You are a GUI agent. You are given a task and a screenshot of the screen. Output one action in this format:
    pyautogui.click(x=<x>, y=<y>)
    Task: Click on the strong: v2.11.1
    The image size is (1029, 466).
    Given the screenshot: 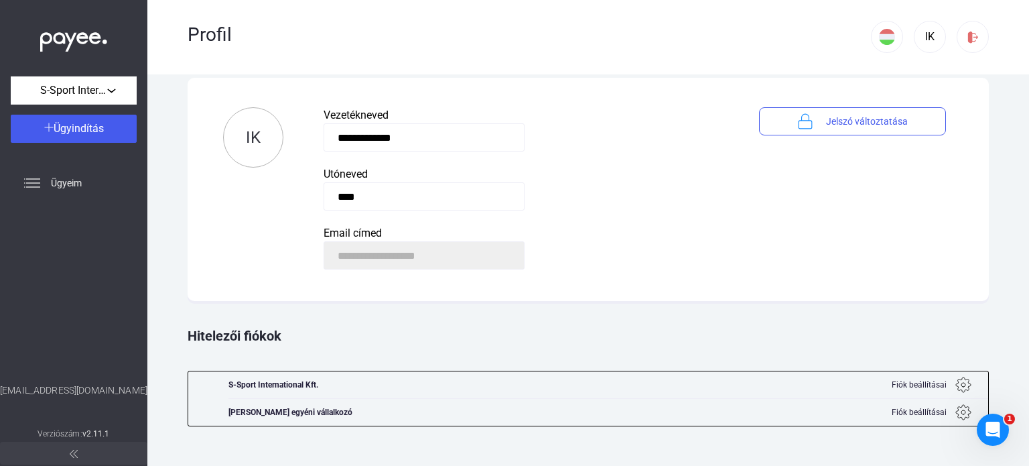 What is the action you would take?
    pyautogui.click(x=96, y=433)
    